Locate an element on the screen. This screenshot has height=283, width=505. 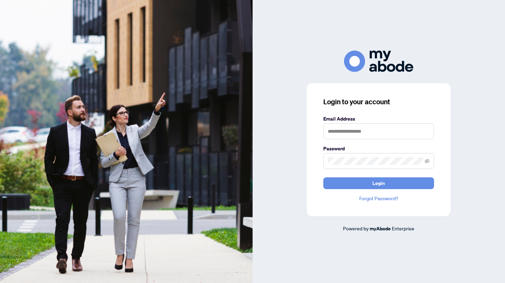
label: Email Address is located at coordinates (379, 119).